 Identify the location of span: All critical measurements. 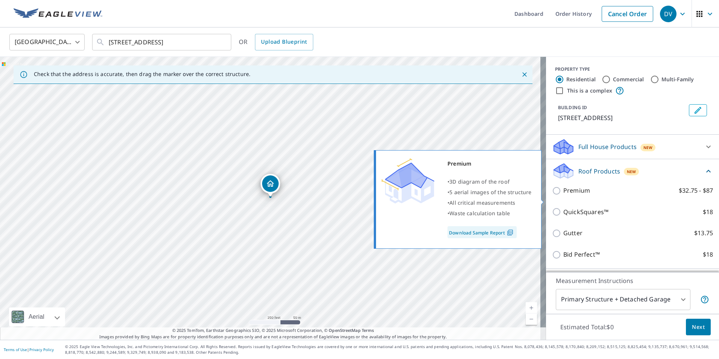
(482, 202).